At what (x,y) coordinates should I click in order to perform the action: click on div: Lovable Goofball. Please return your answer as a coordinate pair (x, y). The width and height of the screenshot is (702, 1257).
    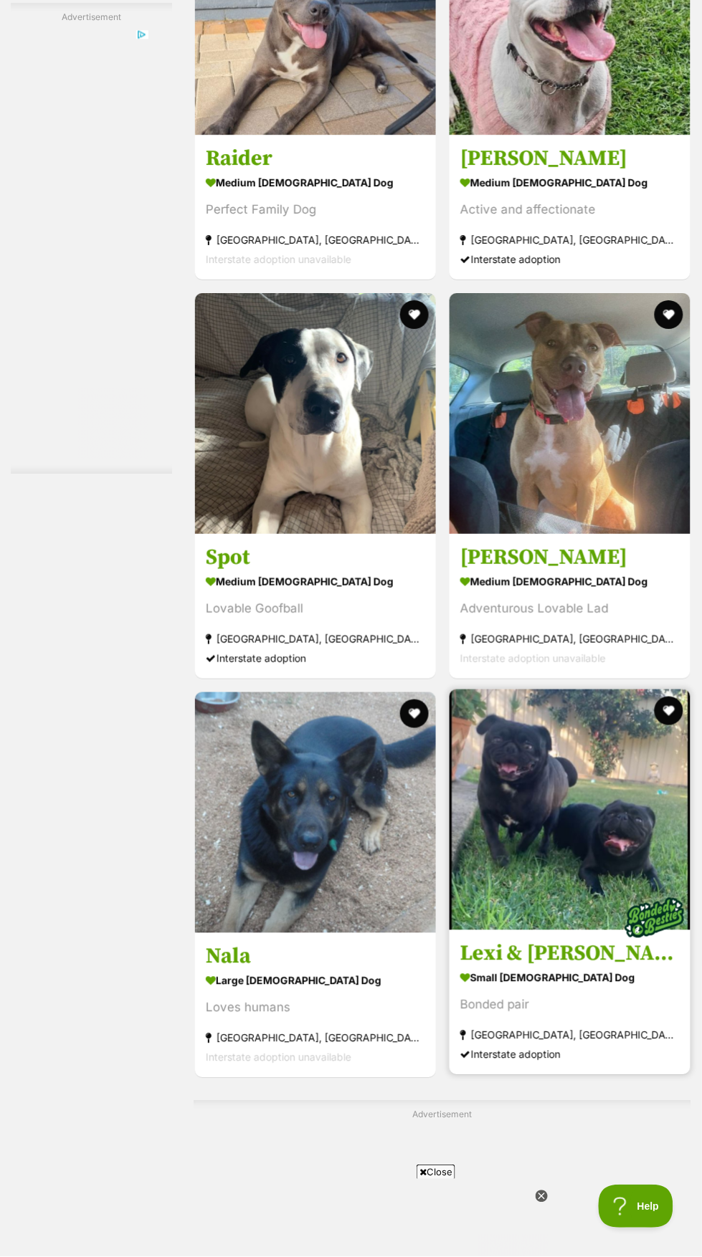
    Looking at the image, I should click on (315, 608).